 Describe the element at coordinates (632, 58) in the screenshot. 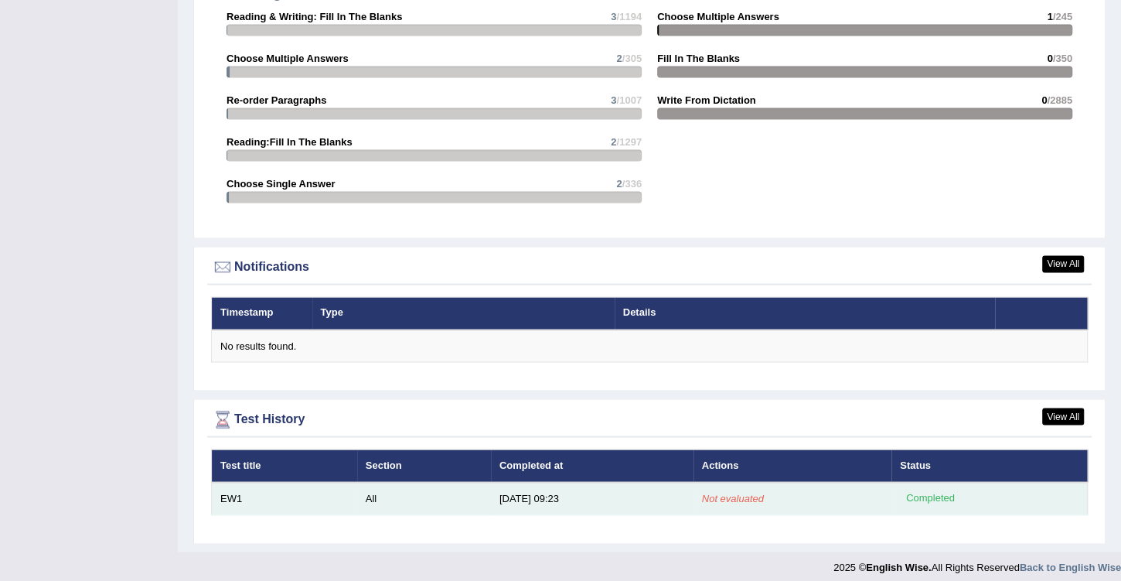

I see `span: /305` at that location.